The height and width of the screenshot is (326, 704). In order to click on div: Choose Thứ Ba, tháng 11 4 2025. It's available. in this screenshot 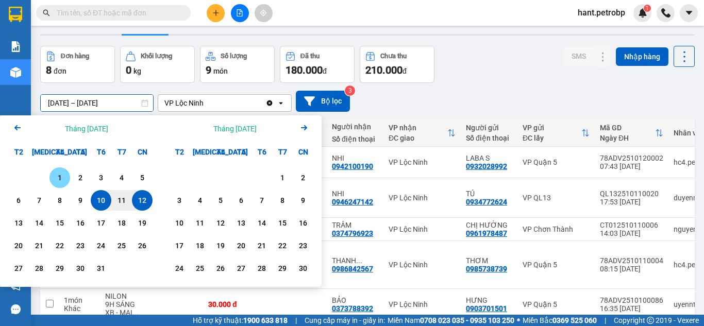, I will do `click(200, 201)`.